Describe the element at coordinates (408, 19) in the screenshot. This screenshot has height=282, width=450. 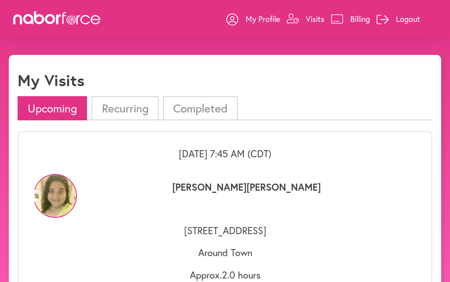
I see `p: Logout` at that location.